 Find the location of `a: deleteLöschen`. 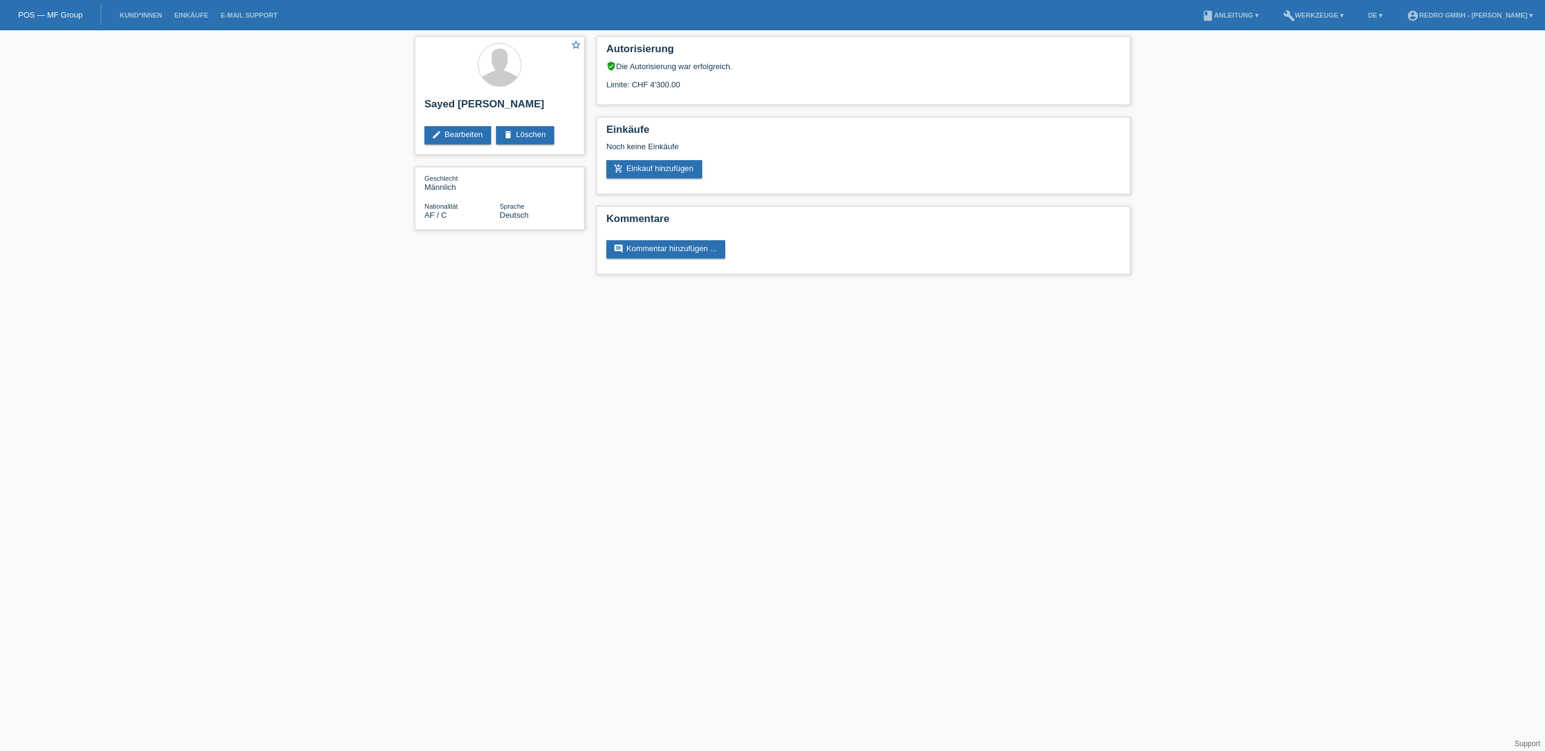

a: deleteLöschen is located at coordinates (525, 135).